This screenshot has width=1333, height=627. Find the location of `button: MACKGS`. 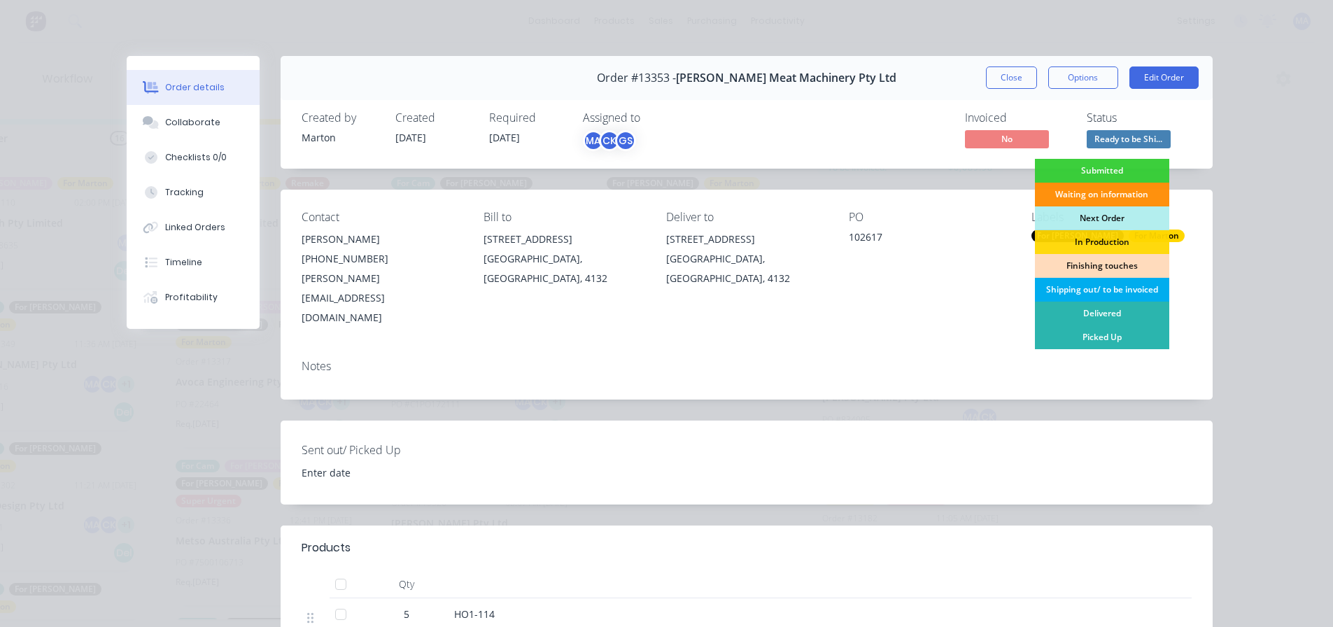

button: MACKGS is located at coordinates (610, 141).